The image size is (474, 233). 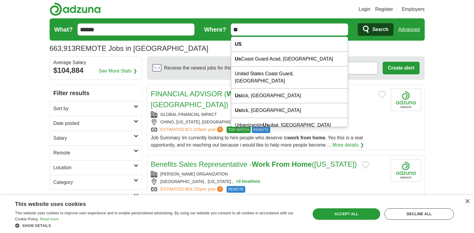 What do you see at coordinates (75, 9) in the screenshot?
I see `img: Adzuna logo` at bounding box center [75, 9].